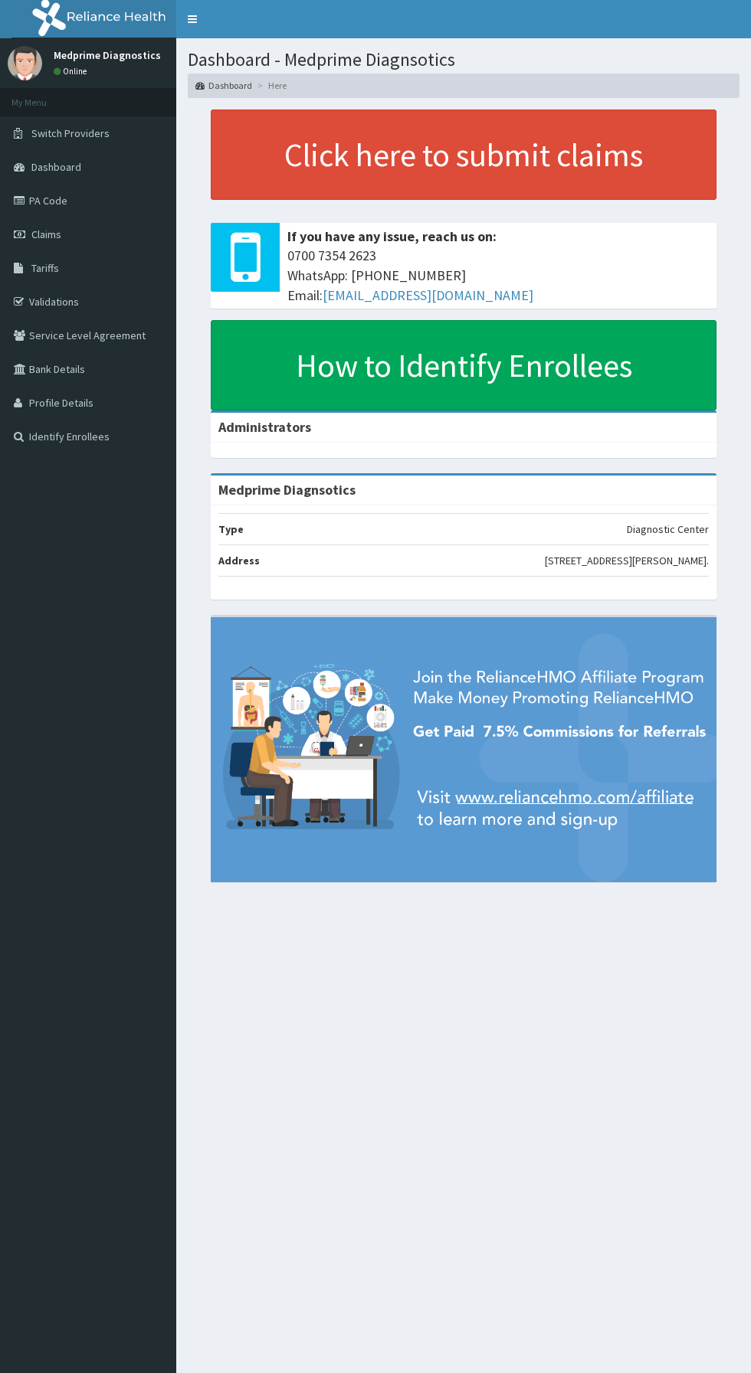  What do you see at coordinates (107, 55) in the screenshot?
I see `p: Medprime Diagnostics` at bounding box center [107, 55].